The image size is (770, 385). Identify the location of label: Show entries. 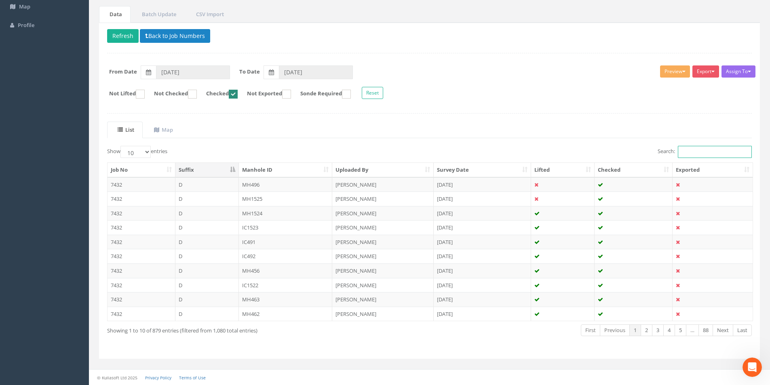
(137, 152).